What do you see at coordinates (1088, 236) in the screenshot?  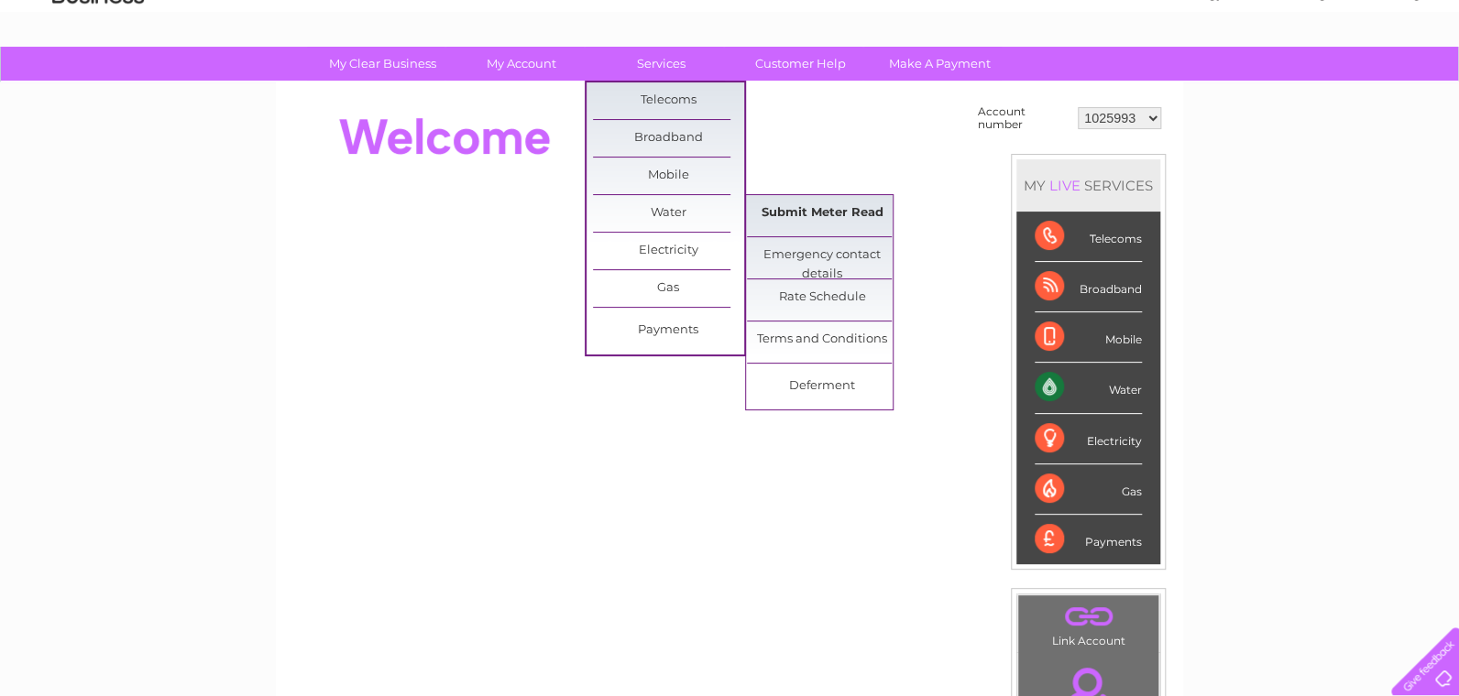 I see `div: Telecoms` at bounding box center [1088, 236].